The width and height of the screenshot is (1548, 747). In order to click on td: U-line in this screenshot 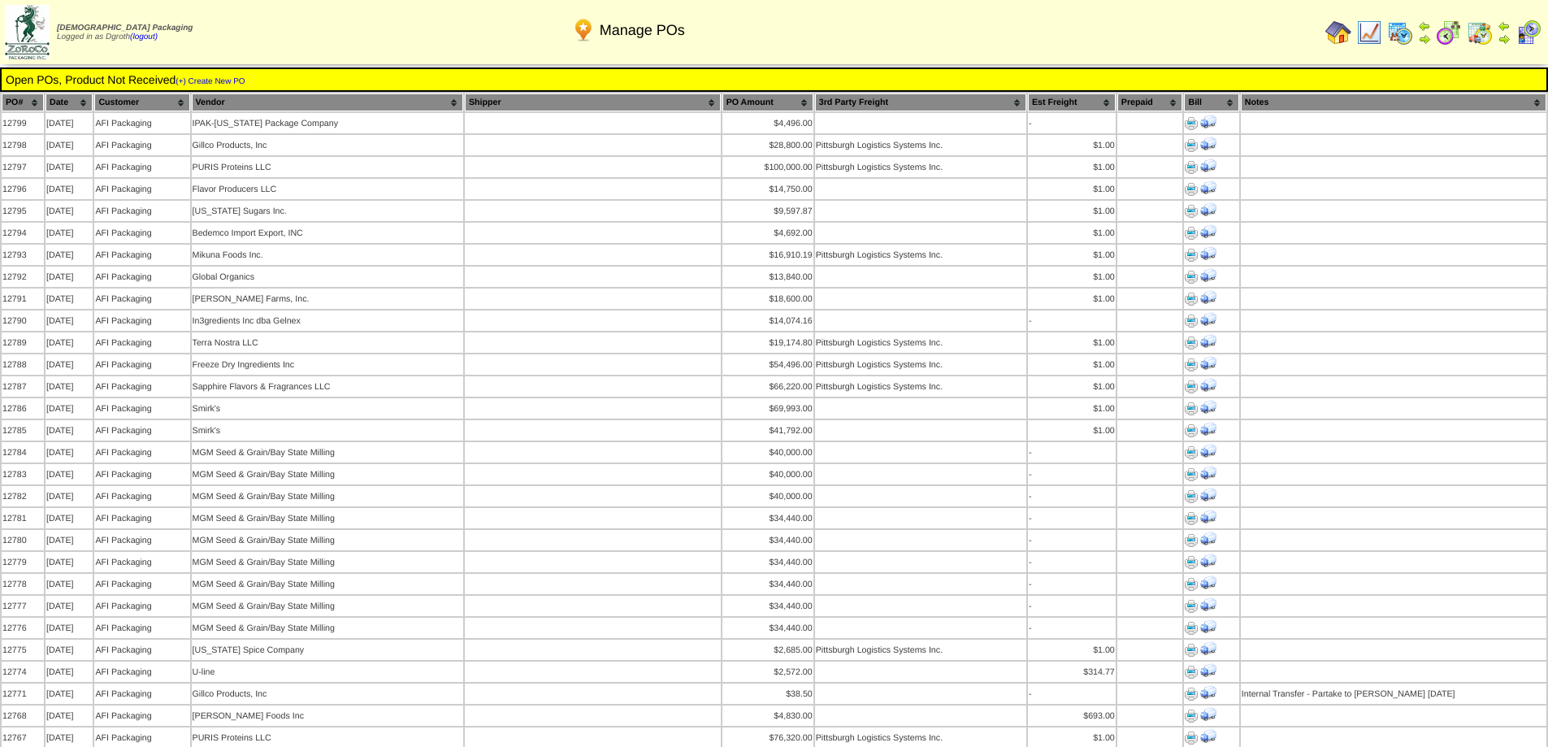, I will do `click(328, 671)`.